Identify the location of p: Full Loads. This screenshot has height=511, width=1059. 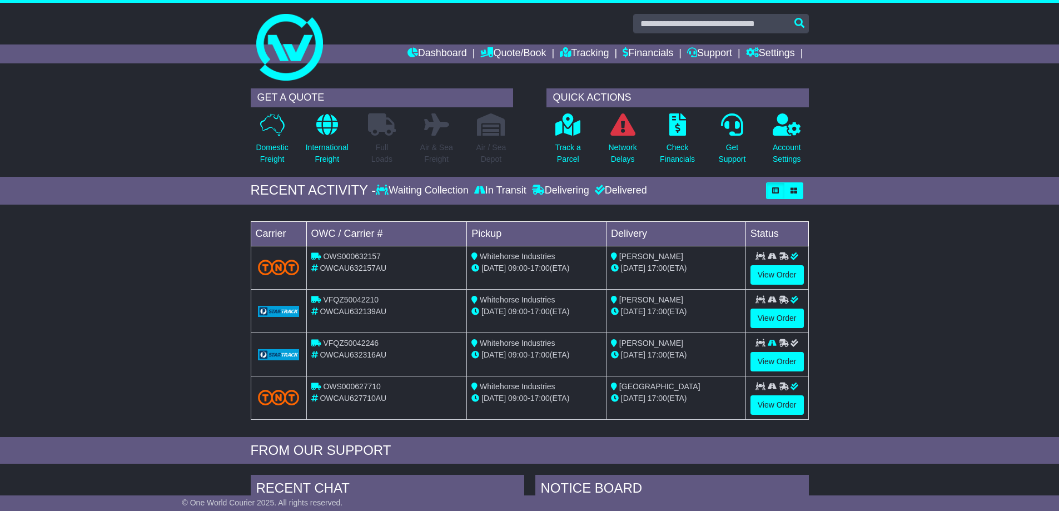
(382, 153).